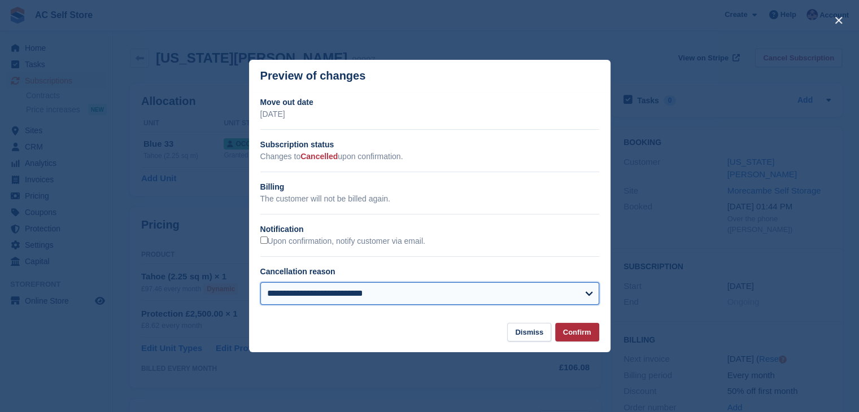  Describe the element at coordinates (430, 102) in the screenshot. I see `h2: Move out date` at that location.